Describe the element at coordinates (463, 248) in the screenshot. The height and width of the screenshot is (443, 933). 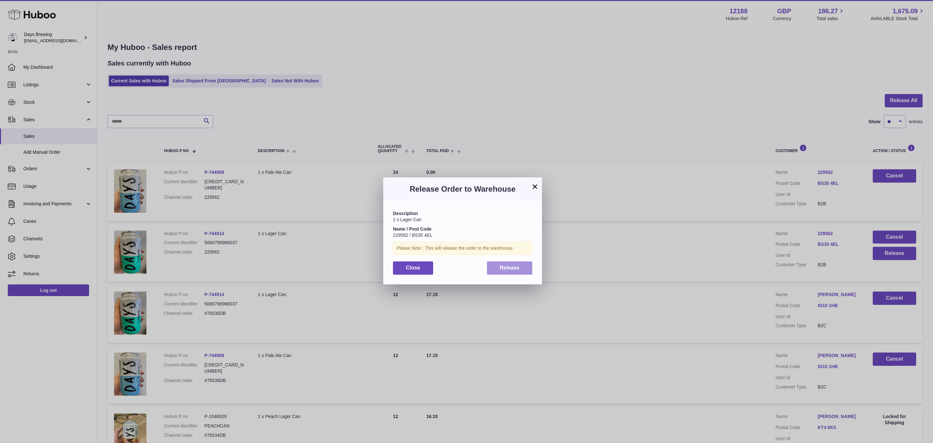
I see `div: Please Note : This will release the order to the warehouse` at that location.